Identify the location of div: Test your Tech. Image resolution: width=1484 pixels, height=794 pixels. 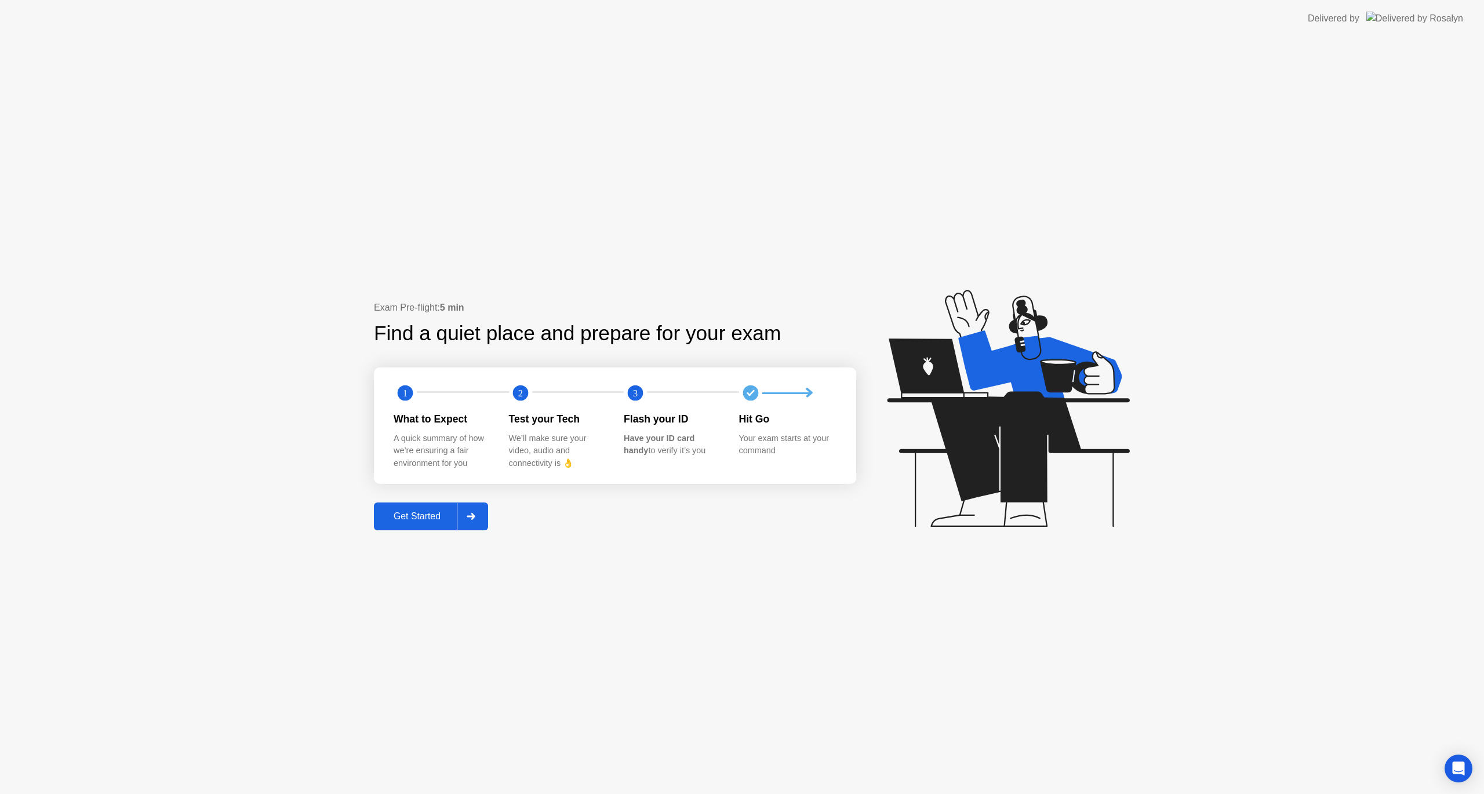
(557, 419).